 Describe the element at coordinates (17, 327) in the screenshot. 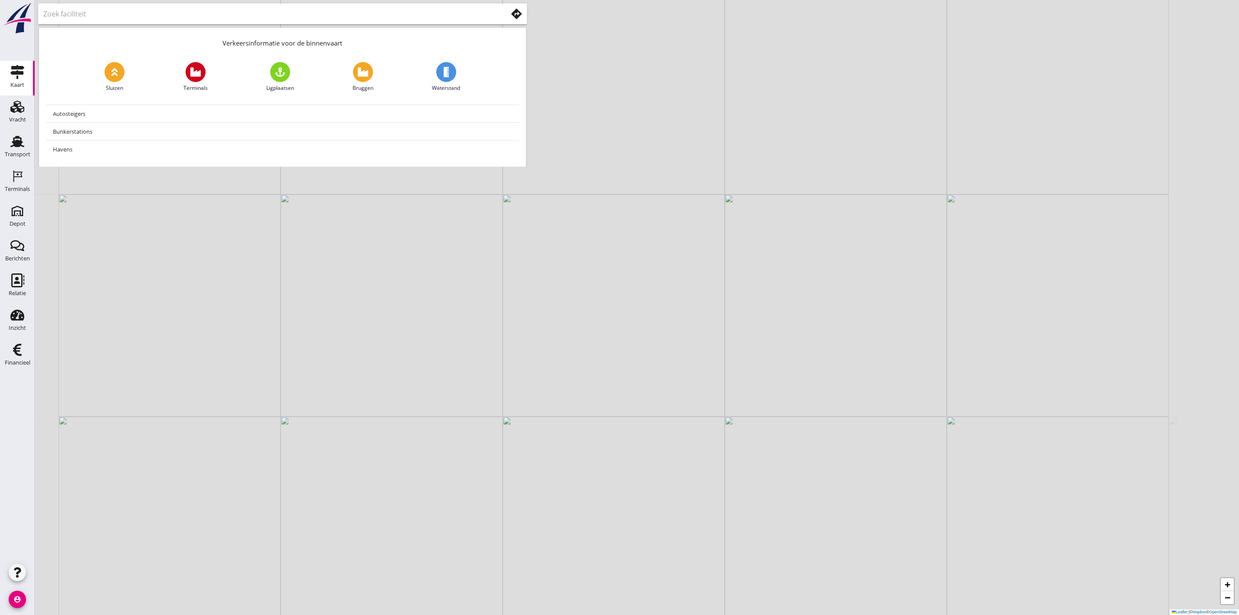

I see `div: Inzicht` at that location.